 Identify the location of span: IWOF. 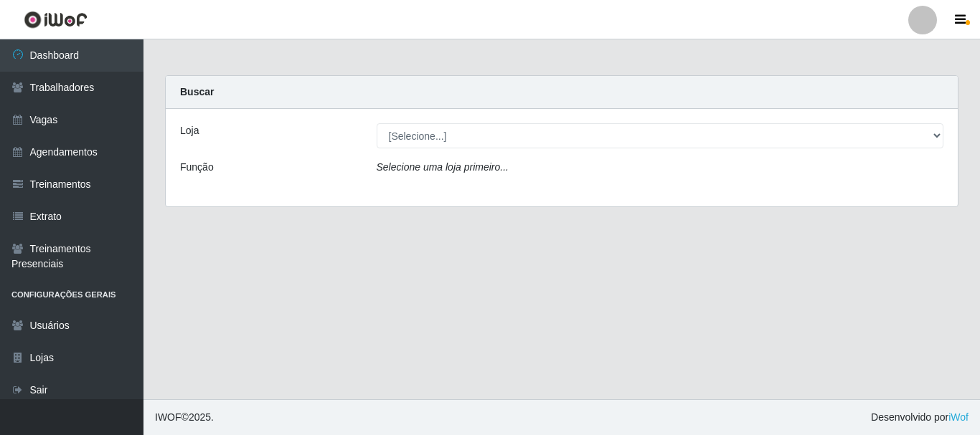
(168, 417).